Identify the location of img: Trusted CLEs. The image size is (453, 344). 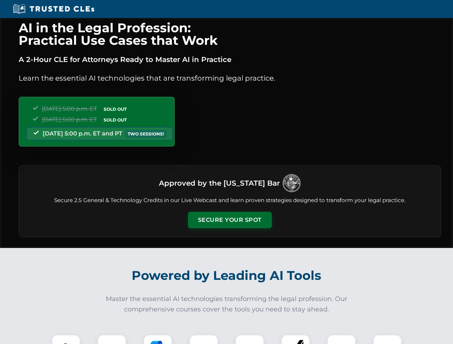
(53, 9).